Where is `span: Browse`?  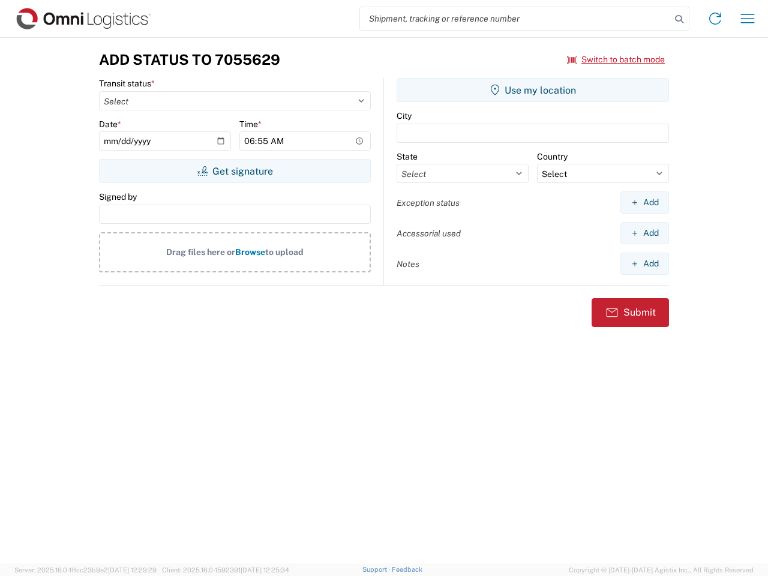
span: Browse is located at coordinates (250, 252).